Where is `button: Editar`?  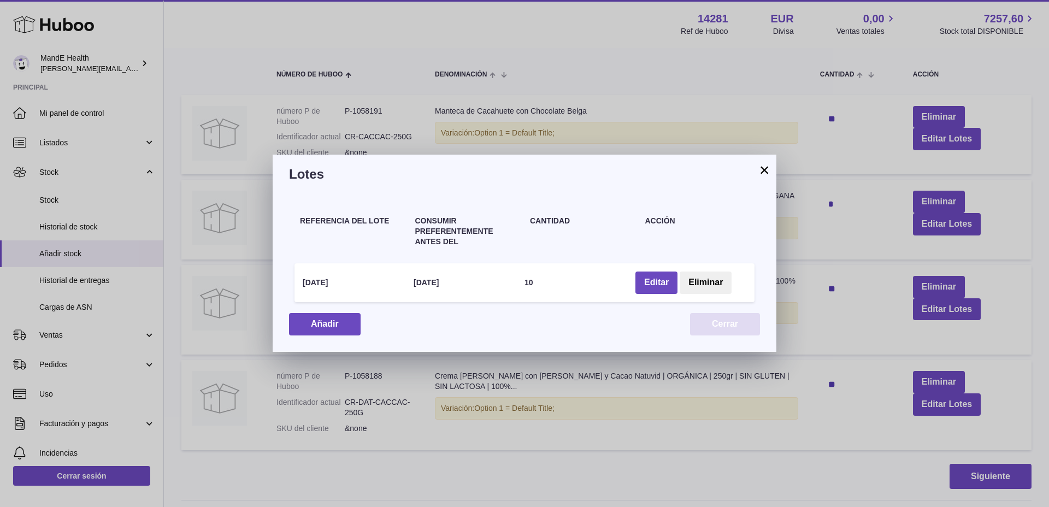 button: Editar is located at coordinates (656, 282).